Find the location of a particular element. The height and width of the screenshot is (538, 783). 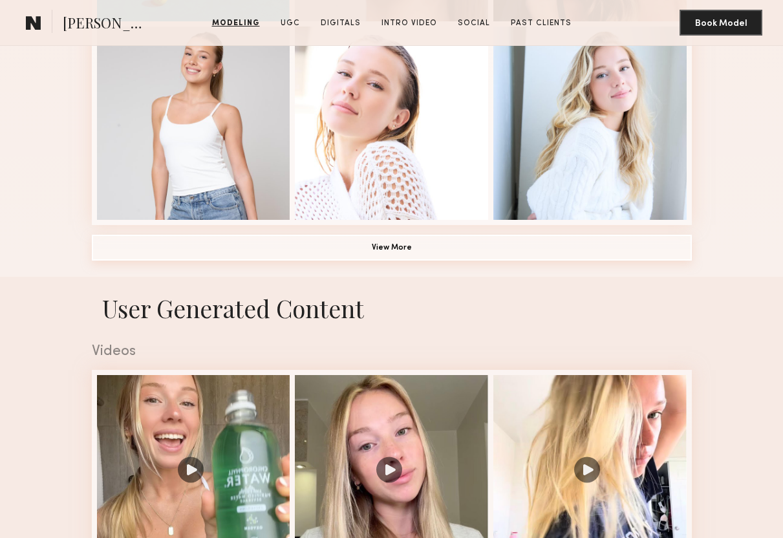

button: View More is located at coordinates (392, 248).